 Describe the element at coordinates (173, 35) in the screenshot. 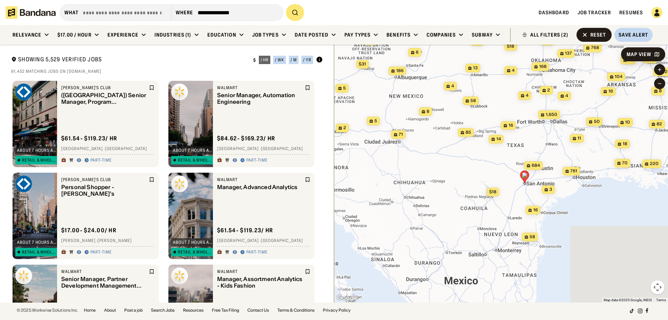

I see `div: Industries (1)` at that location.